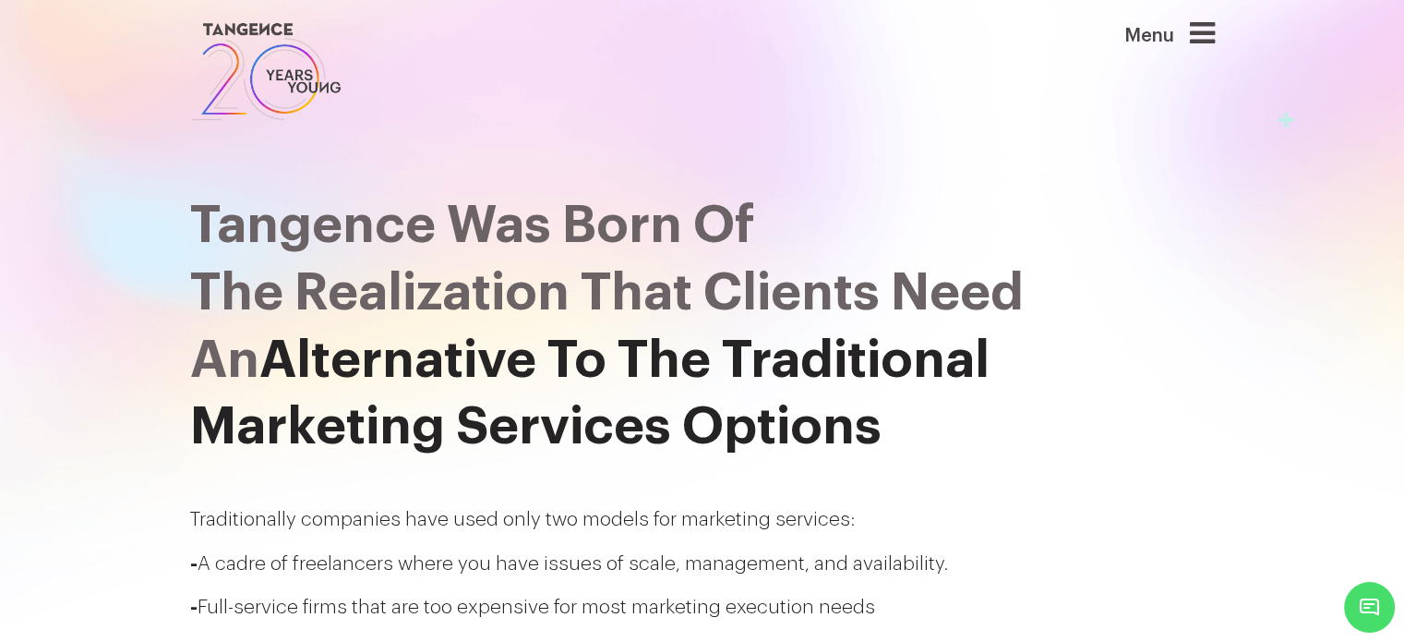 The image size is (1404, 642). I want to click on span: Chat Widget, so click(1369, 606).